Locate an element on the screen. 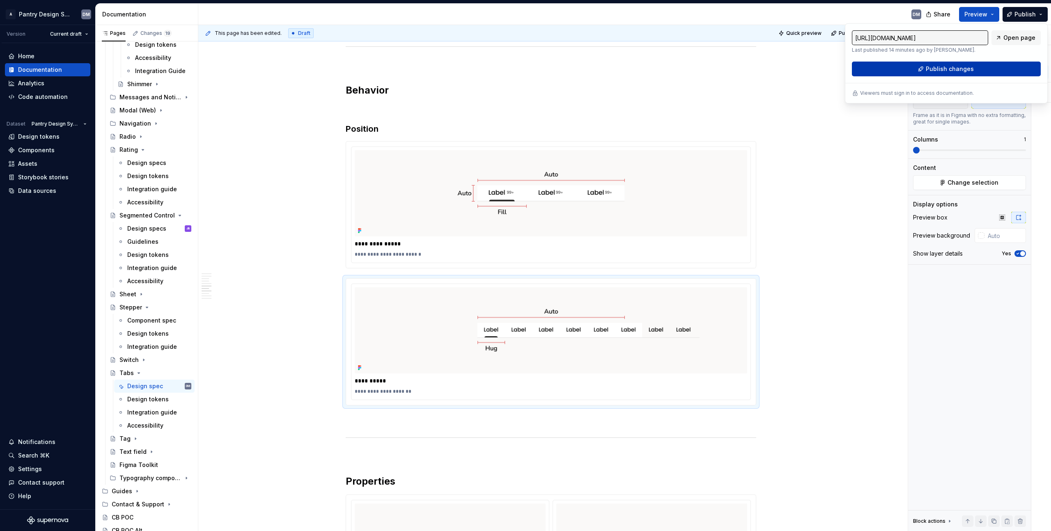 This screenshot has height=531, width=1051. div: Text field is located at coordinates (133, 452).